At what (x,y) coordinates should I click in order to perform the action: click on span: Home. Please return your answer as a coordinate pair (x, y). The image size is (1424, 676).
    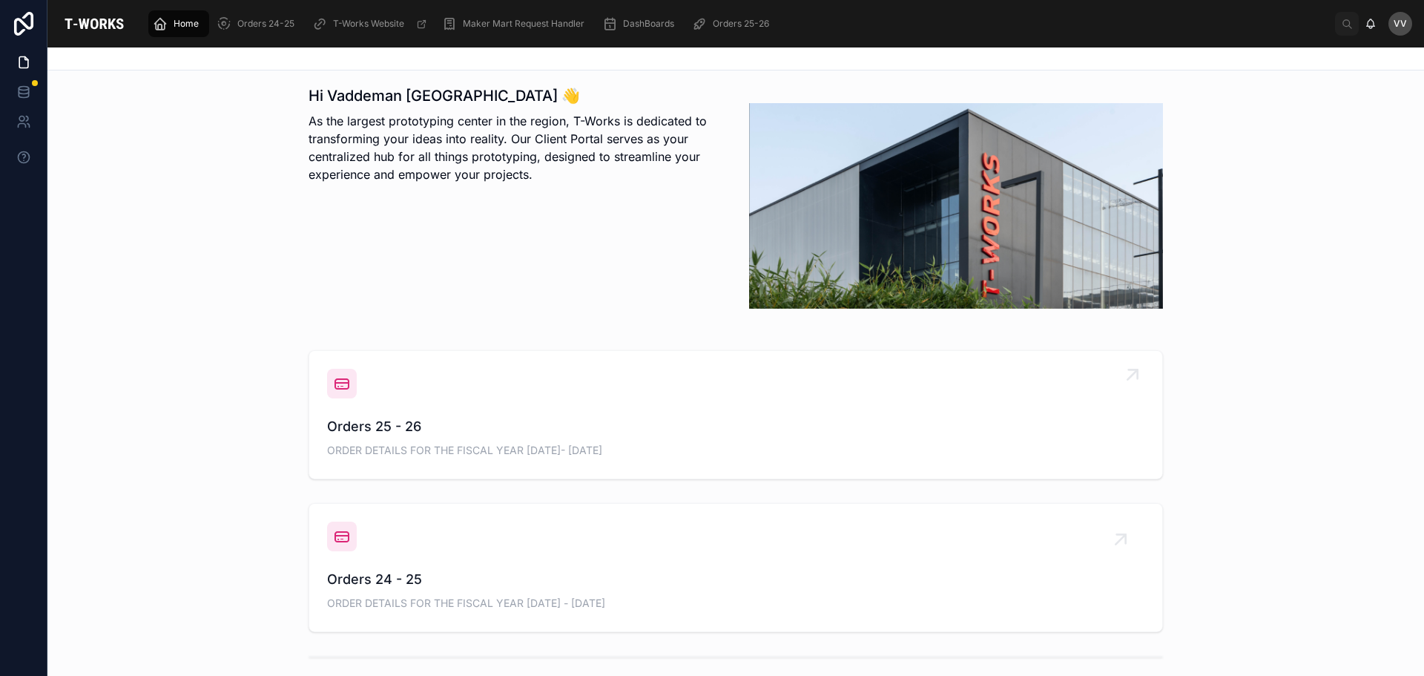
    Looking at the image, I should click on (186, 24).